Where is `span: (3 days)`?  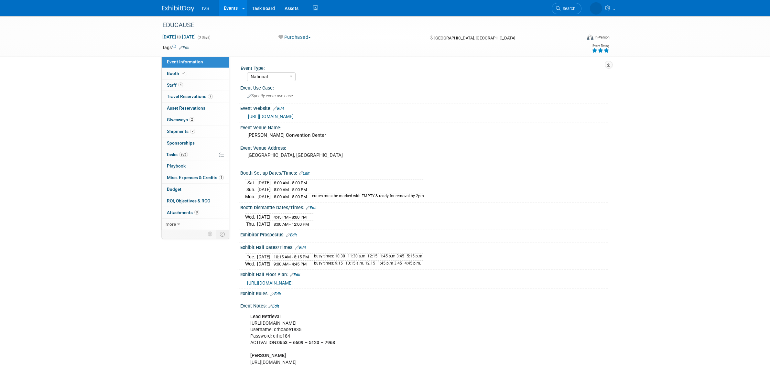 span: (3 days) is located at coordinates (204, 37).